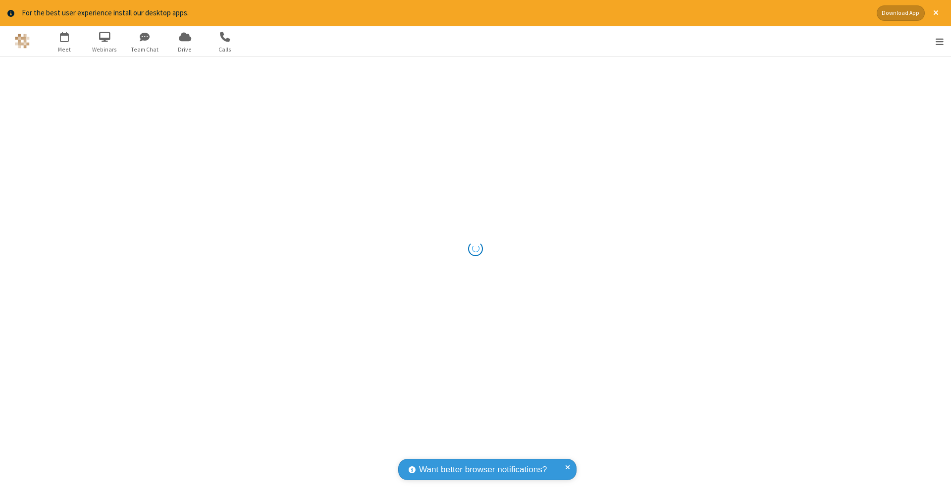  I want to click on img: QA Selenium DO NOT DELETE OR CHANGE, so click(22, 41).